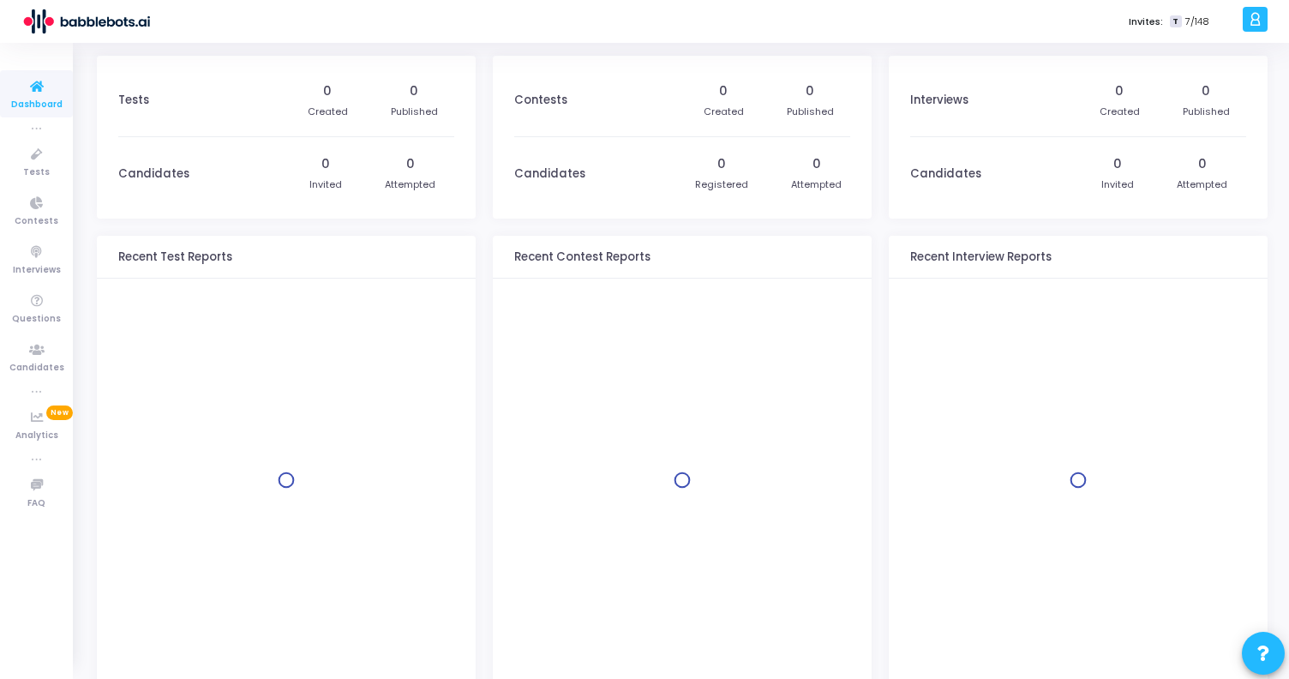 This screenshot has width=1289, height=679. I want to click on span: New, so click(59, 412).